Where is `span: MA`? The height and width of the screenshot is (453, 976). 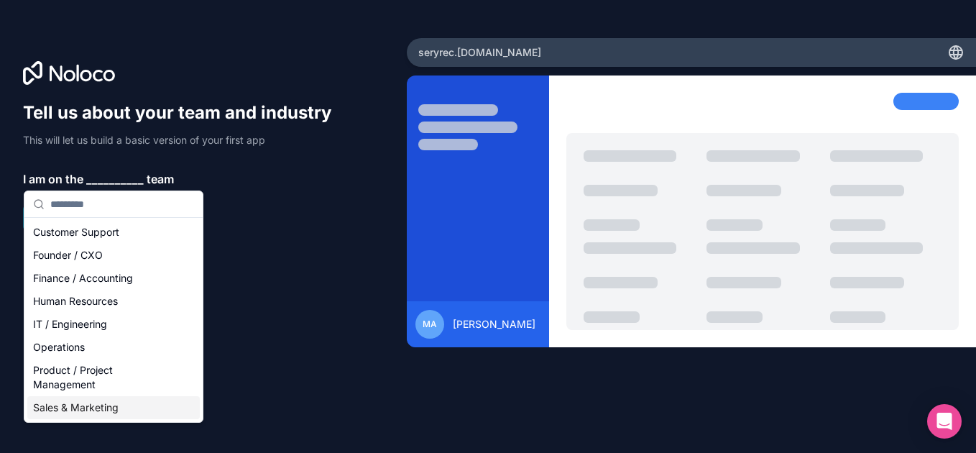 span: MA is located at coordinates (430, 324).